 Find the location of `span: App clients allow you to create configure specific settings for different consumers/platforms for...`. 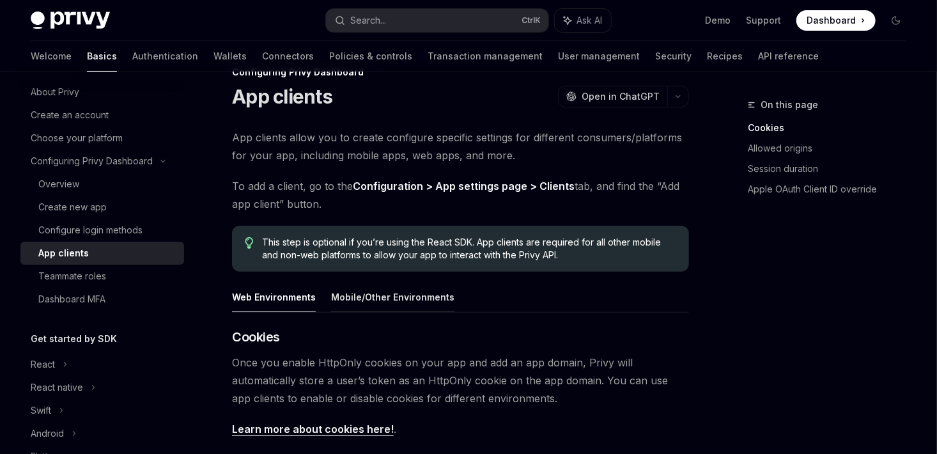

span: App clients allow you to create configure specific settings for different consumers/platforms for... is located at coordinates (460, 146).